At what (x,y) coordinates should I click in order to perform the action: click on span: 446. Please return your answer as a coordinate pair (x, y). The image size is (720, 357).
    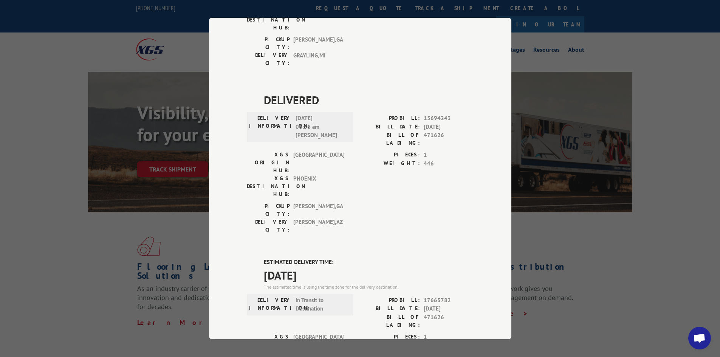
    Looking at the image, I should click on (449, 164).